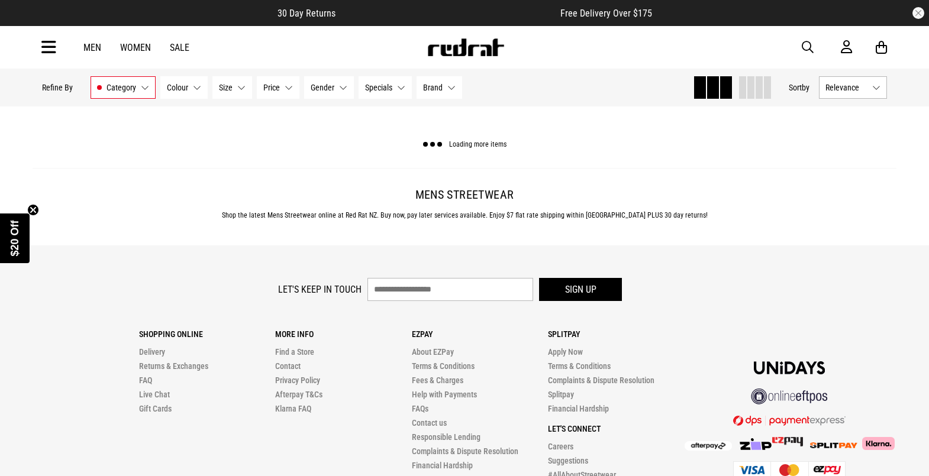 This screenshot has height=476, width=929. Describe the element at coordinates (319, 289) in the screenshot. I see `label: Let's keep in touch` at that location.